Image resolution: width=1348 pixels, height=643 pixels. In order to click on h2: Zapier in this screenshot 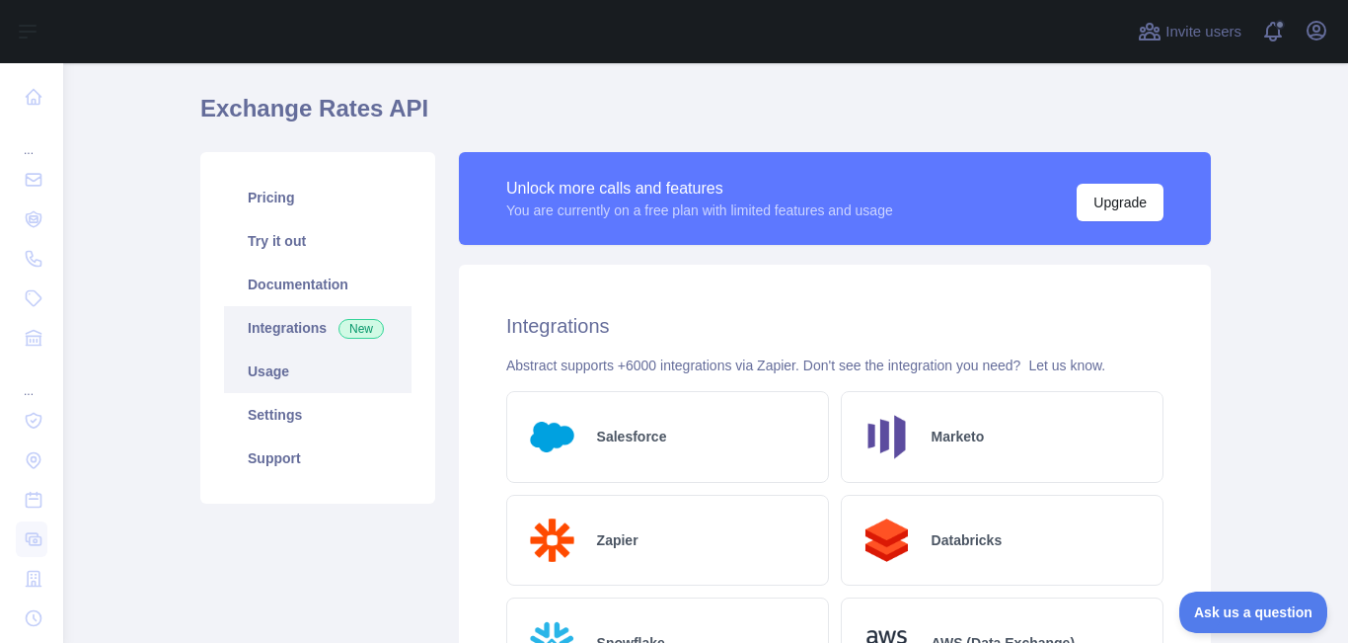, I will do `click(618, 540)`.